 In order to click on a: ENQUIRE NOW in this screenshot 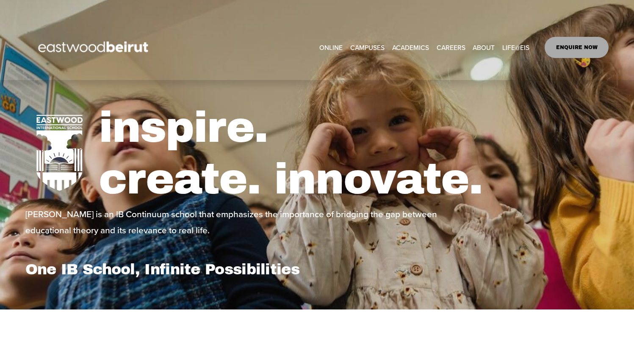, I will do `click(576, 47)`.